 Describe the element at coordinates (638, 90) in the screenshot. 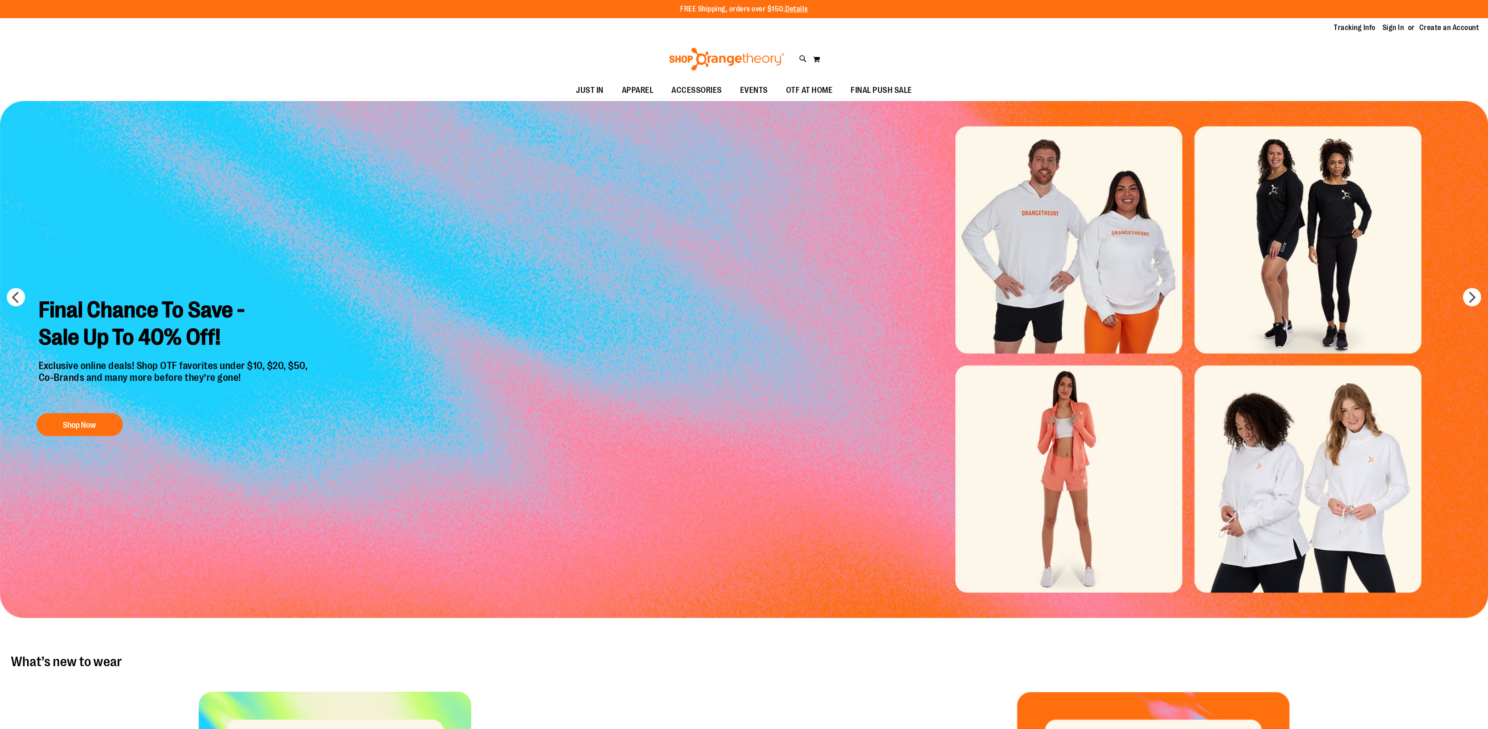

I see `span: APPAREL` at that location.